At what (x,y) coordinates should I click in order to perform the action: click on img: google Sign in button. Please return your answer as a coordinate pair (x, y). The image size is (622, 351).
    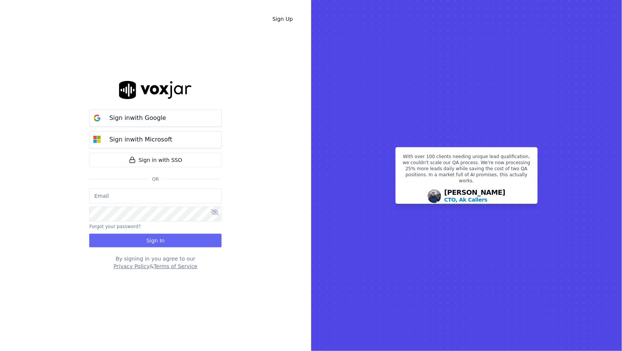
    Looking at the image, I should click on (97, 118).